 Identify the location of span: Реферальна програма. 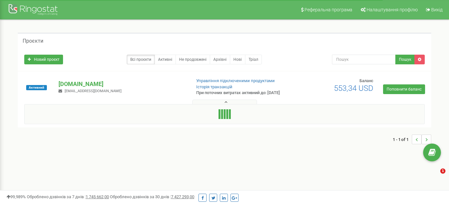
(328, 10).